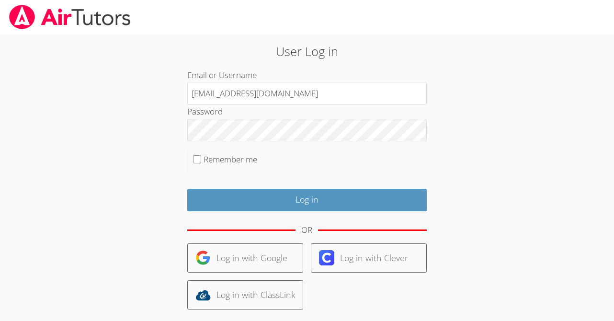  What do you see at coordinates (245, 295) in the screenshot?
I see `a: Log in with ClassLink` at bounding box center [245, 295].